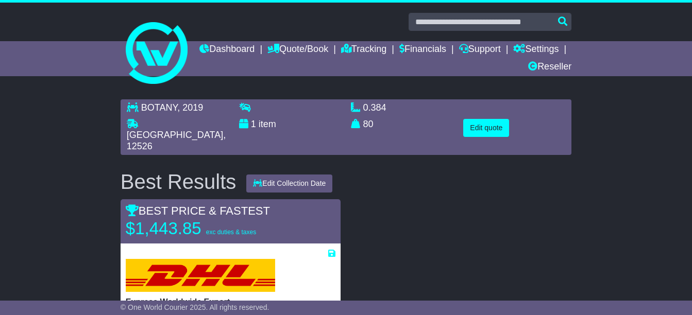 The height and width of the screenshot is (315, 692). Describe the element at coordinates (298, 50) in the screenshot. I see `a: Quote/Book` at that location.